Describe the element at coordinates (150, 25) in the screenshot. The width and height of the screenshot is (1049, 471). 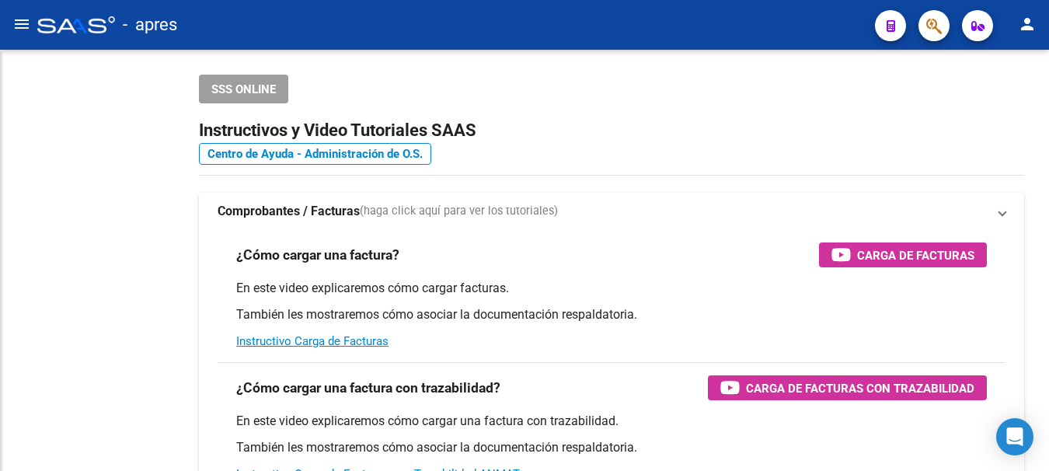
I see `span: - apres` at that location.